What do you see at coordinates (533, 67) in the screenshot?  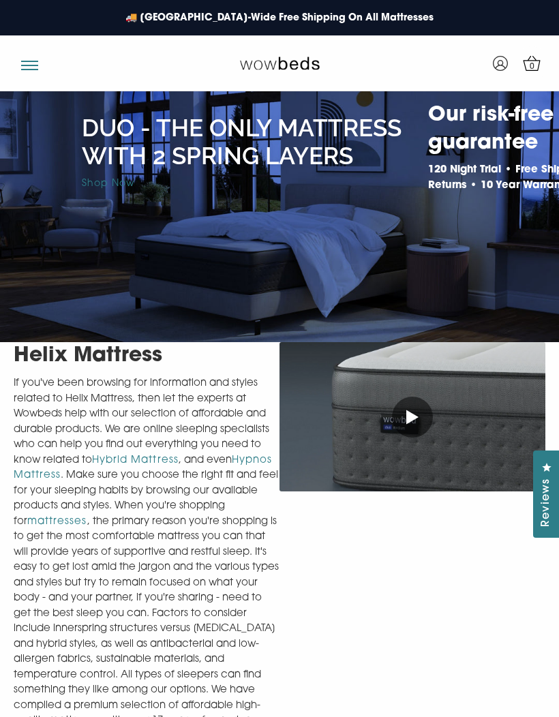 I see `span: 0` at bounding box center [533, 67].